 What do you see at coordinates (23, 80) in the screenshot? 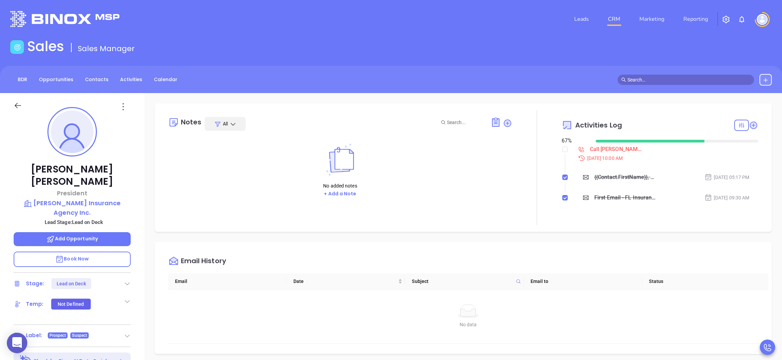
I see `a: BDR` at bounding box center [23, 80].